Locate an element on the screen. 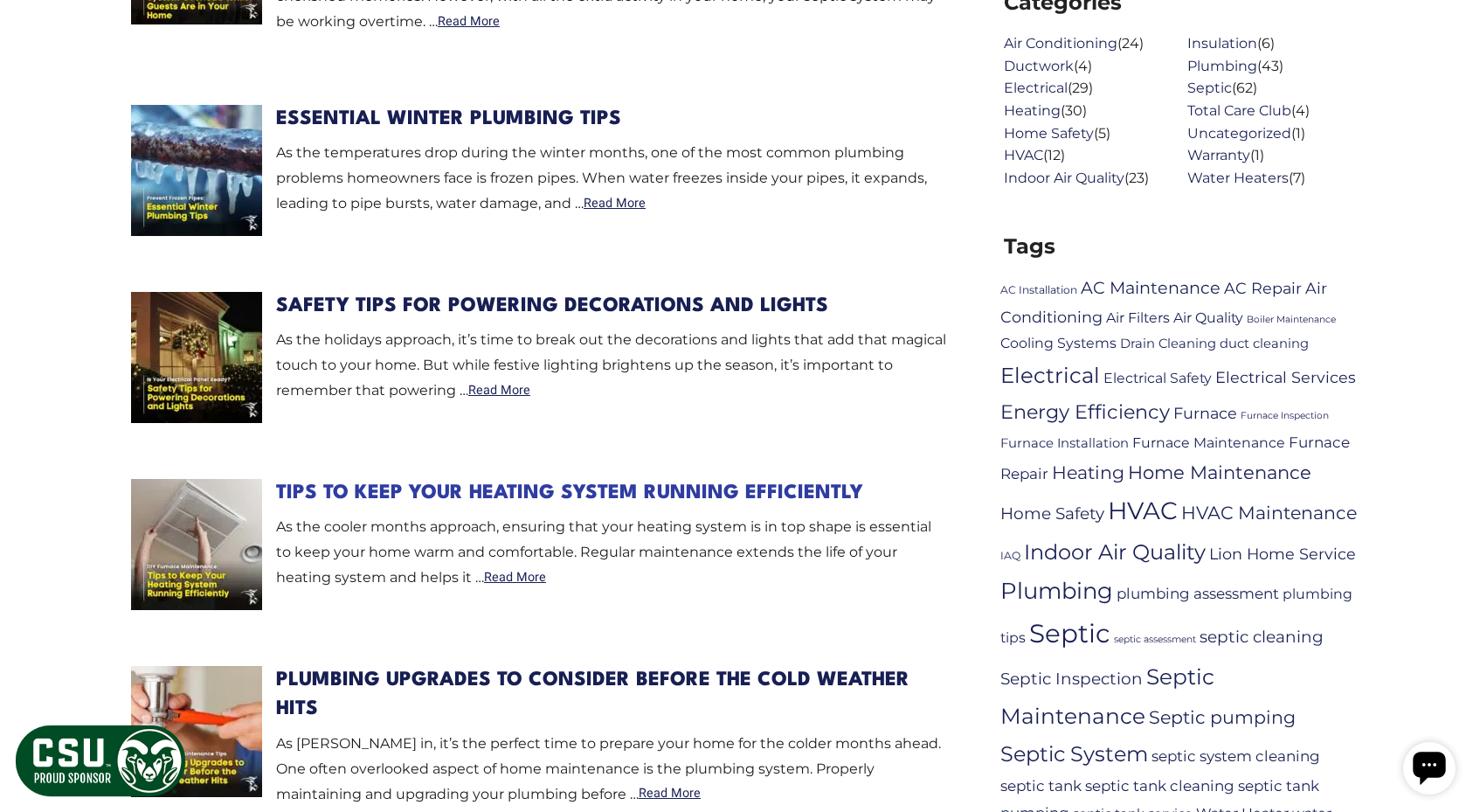 Image resolution: width=1473 pixels, height=812 pixels. a: Electrical is located at coordinates (1035, 88).